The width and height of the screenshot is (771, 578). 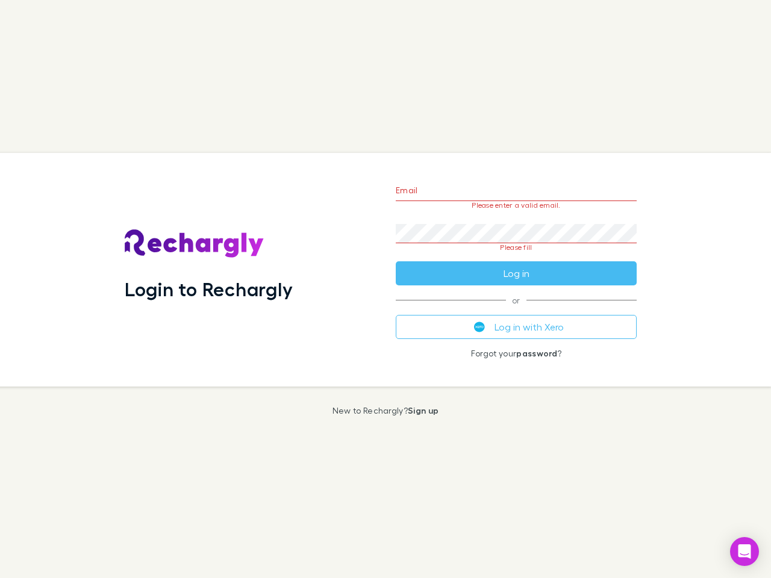 I want to click on a: password, so click(x=537, y=353).